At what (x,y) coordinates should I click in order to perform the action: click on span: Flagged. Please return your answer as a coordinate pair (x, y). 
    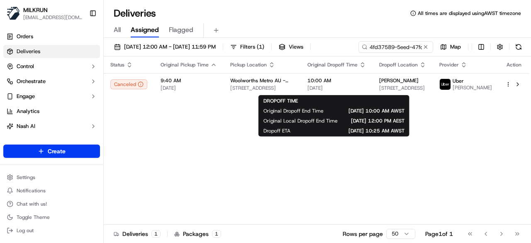
    Looking at the image, I should click on (181, 30).